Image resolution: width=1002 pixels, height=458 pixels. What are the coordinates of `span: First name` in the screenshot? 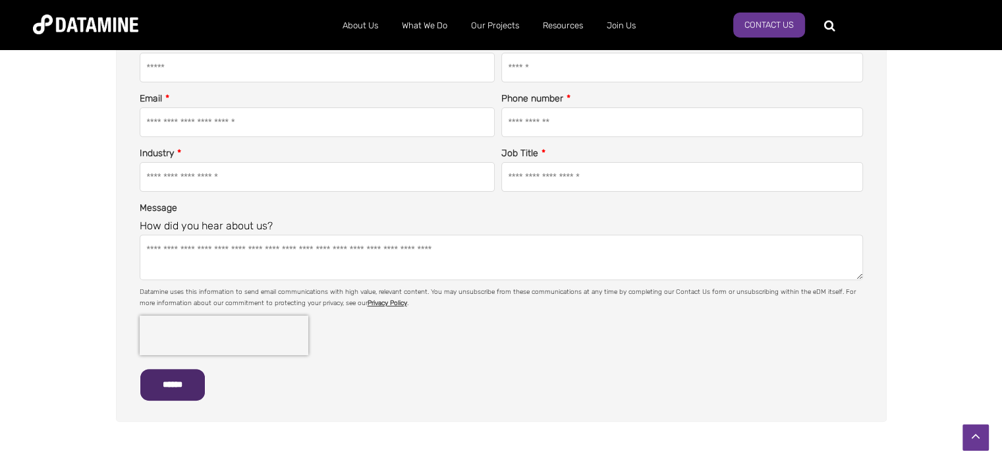 It's located at (162, 44).